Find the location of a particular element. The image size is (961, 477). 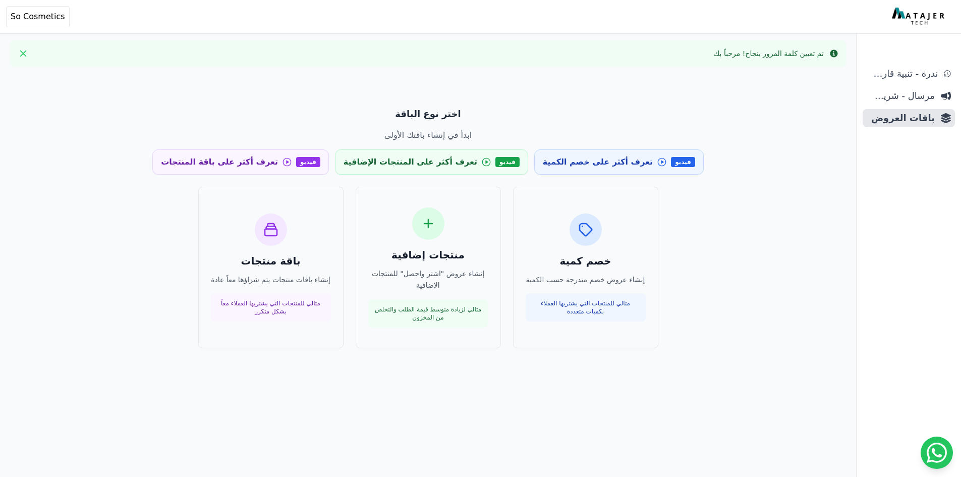

a: فيديو تعرف أكثر على باقة المنتجات is located at coordinates (241, 162).